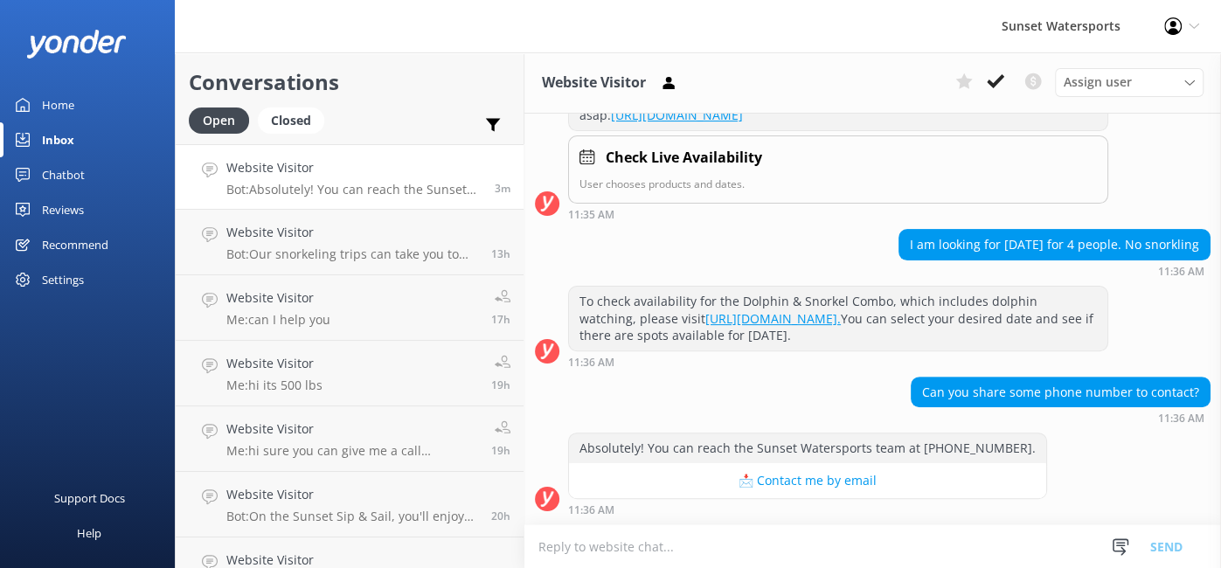 Image resolution: width=1221 pixels, height=568 pixels. I want to click on div: Can you share some phone number to contact?, so click(1060, 392).